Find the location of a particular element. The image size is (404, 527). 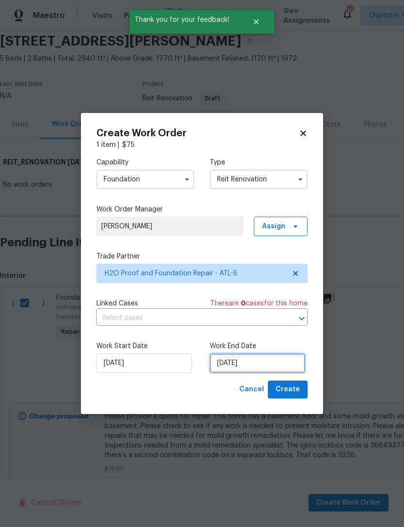

span: Linked Cases is located at coordinates (117, 304).